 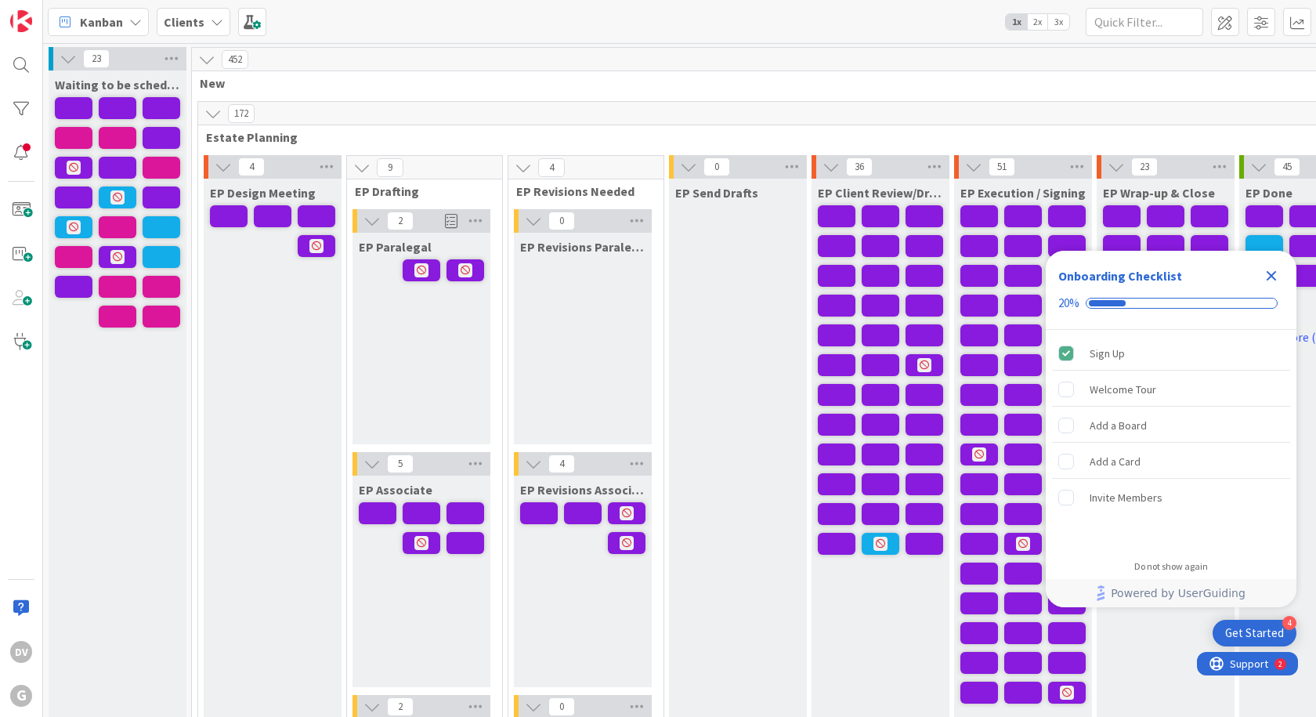 I want to click on span: 51, so click(x=1002, y=167).